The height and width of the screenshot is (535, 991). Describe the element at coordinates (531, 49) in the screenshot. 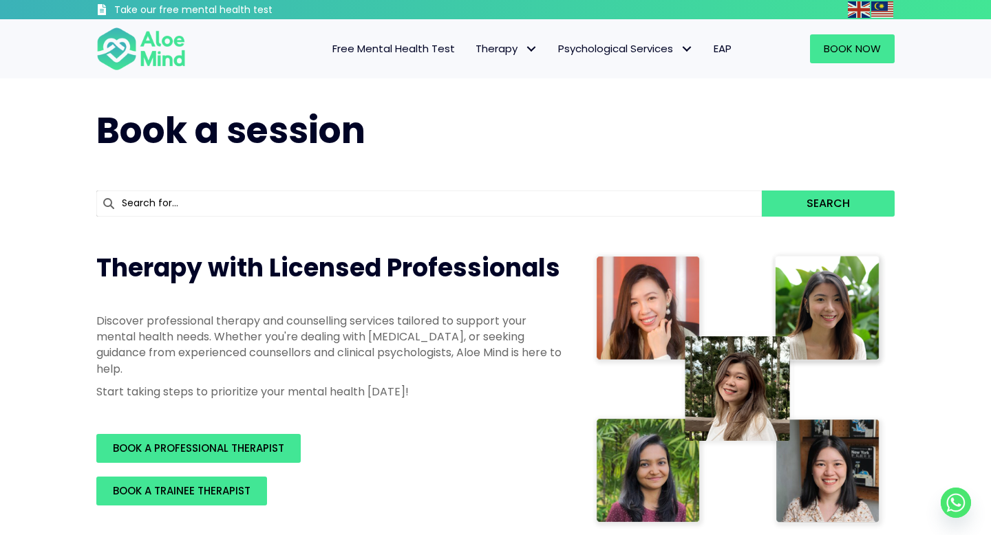

I see `span: Therapy: submenu` at that location.